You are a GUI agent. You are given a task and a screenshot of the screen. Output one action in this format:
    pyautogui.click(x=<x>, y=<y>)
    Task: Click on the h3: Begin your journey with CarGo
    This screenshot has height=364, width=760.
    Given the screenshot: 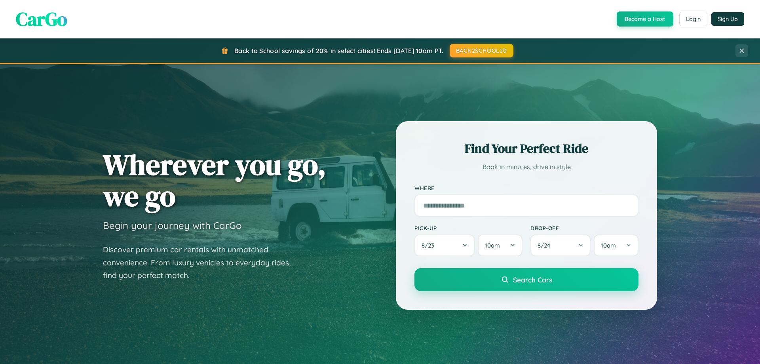 What is the action you would take?
    pyautogui.click(x=172, y=225)
    